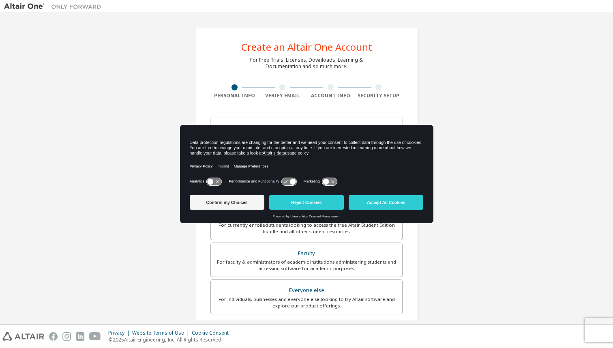 The image size is (613, 348). What do you see at coordinates (234, 96) in the screenshot?
I see `div: Personal Info` at bounding box center [234, 96].